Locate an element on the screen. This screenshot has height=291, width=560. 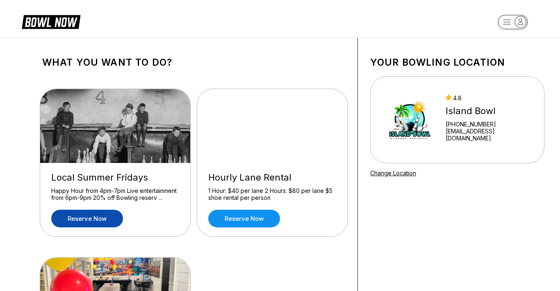
img: Local Summer Fridays is located at coordinates (116, 126).